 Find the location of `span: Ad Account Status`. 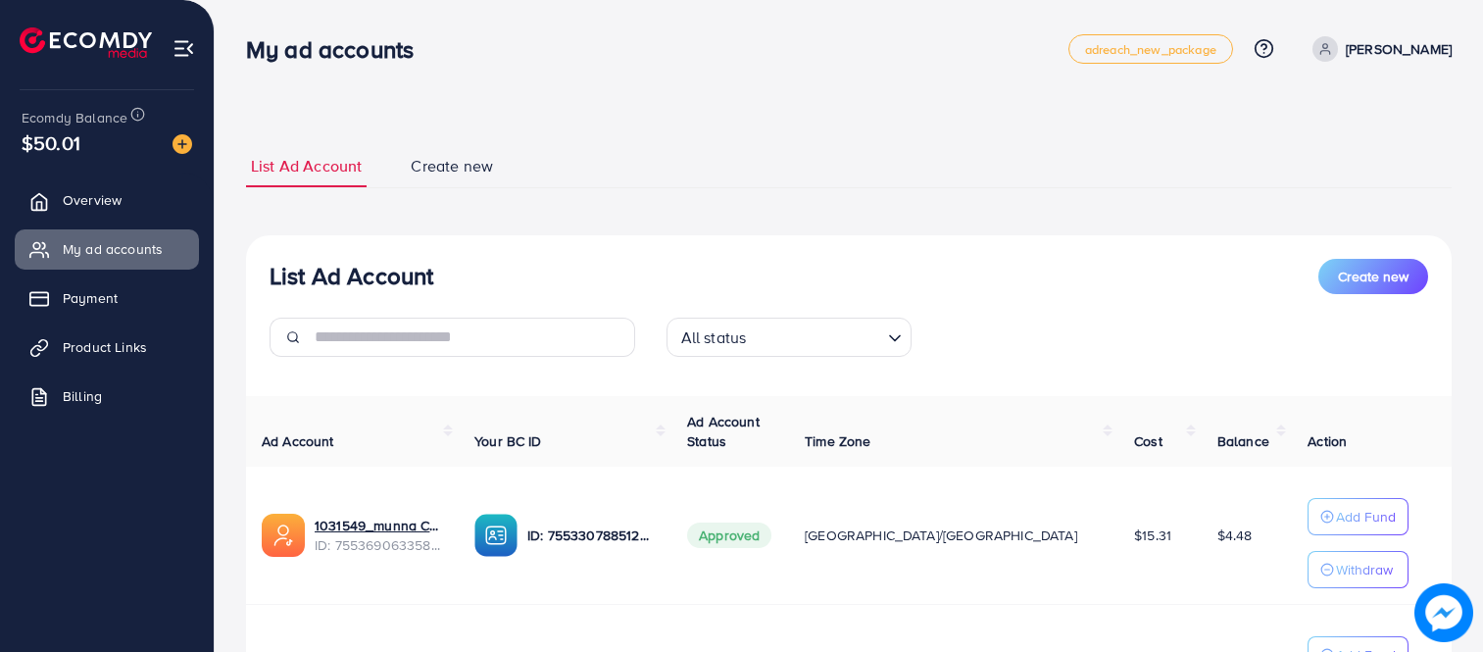

span: Ad Account Status is located at coordinates (723, 431).